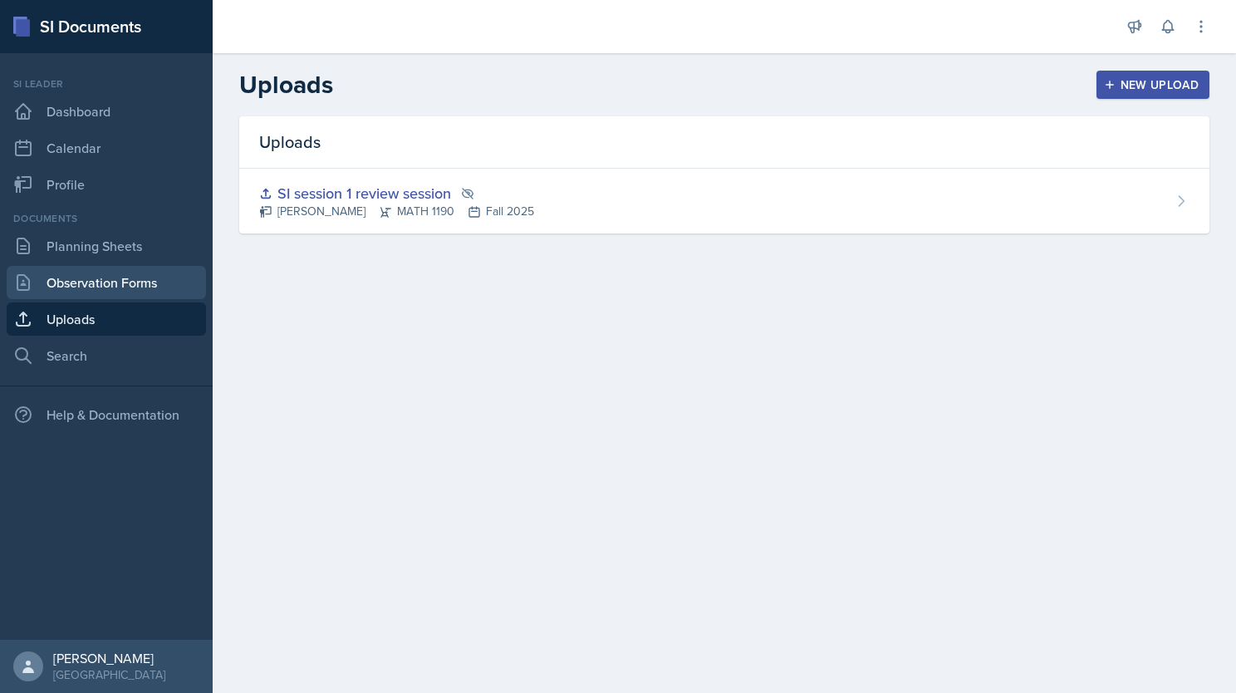 The width and height of the screenshot is (1236, 693). I want to click on div: SI session 1 review session, so click(396, 193).